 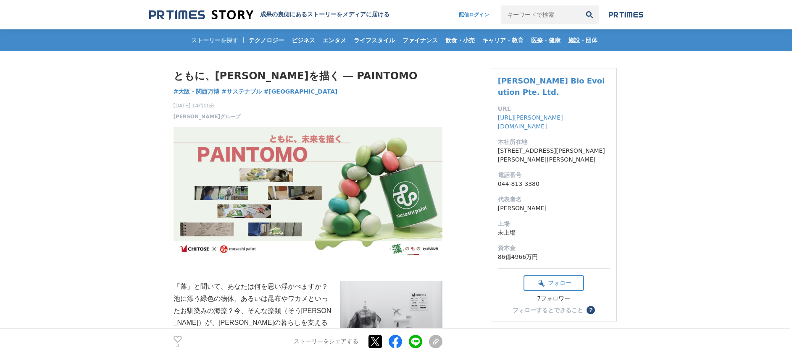 I want to click on span: #大阪・関西万博, so click(x=197, y=92).